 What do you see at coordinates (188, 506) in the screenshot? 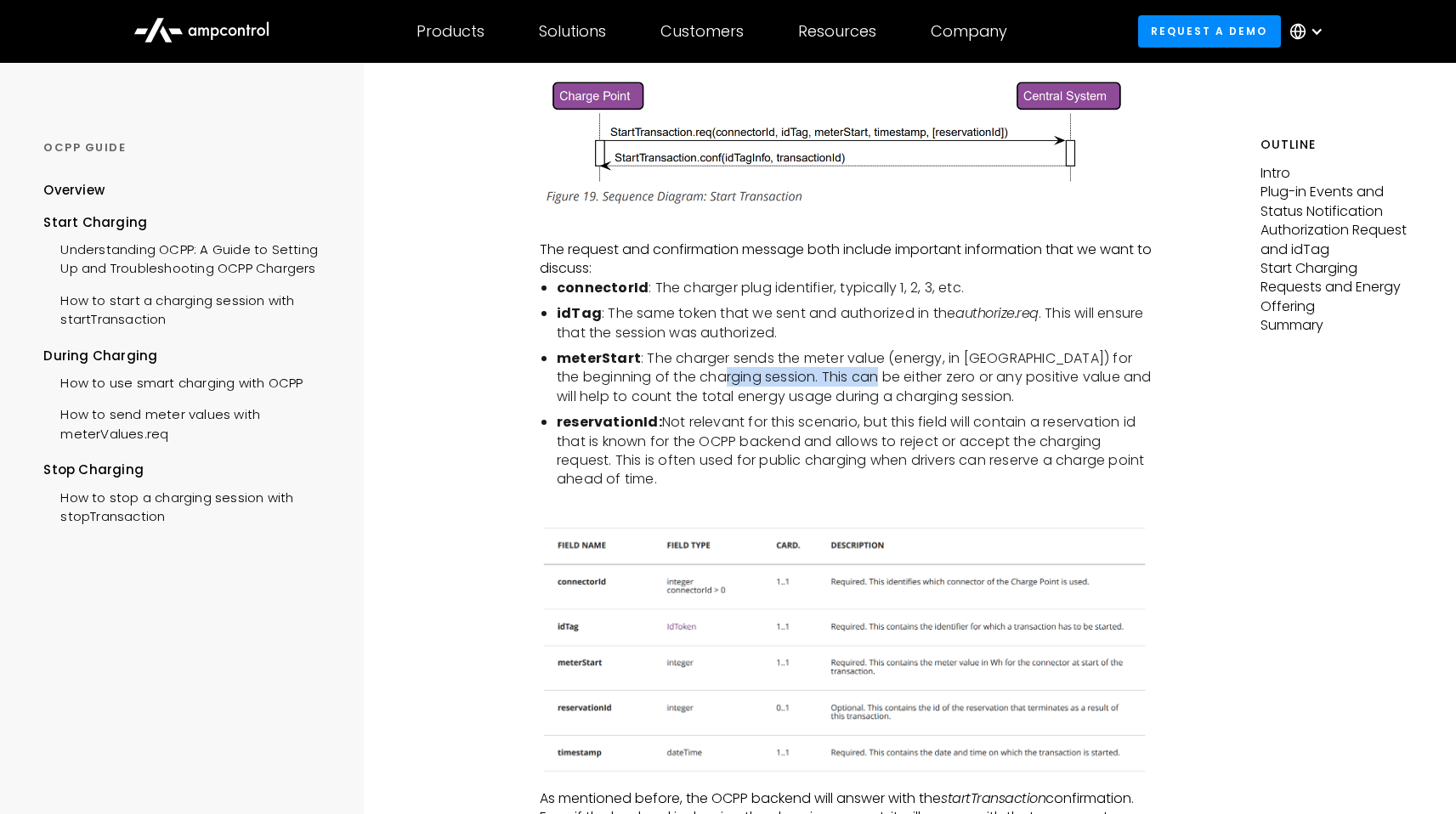
I see `div: How to stop a charging session with stopTransaction` at bounding box center [188, 506].